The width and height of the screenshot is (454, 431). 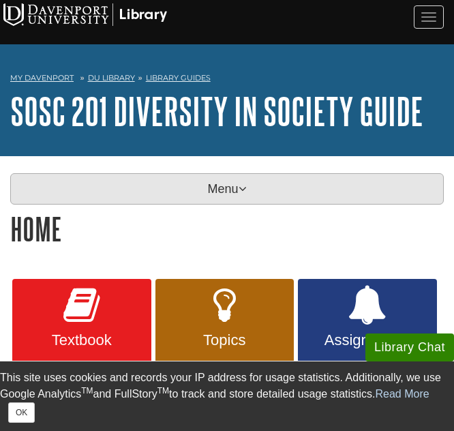 What do you see at coordinates (42, 78) in the screenshot?
I see `a: My Davenport` at bounding box center [42, 78].